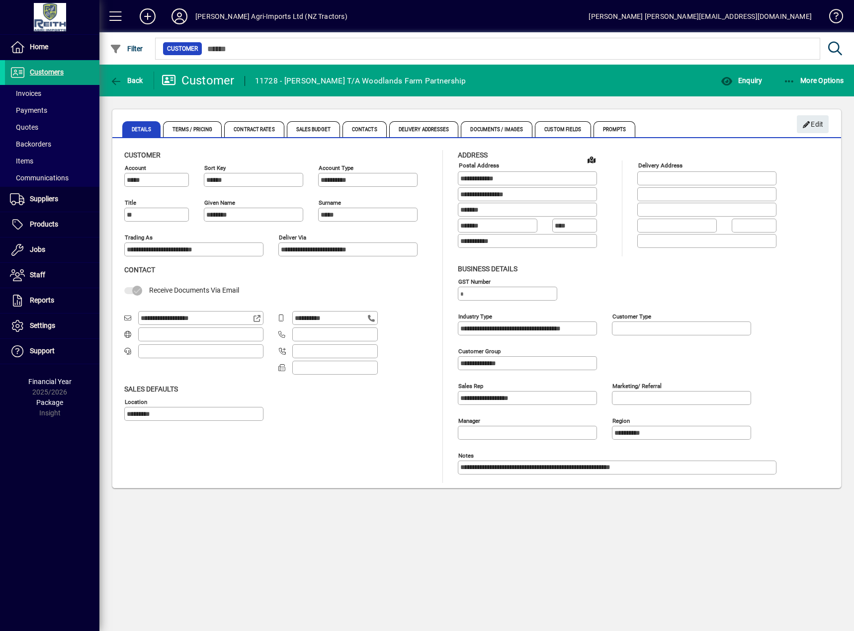  Describe the element at coordinates (469, 421) in the screenshot. I see `mat-label: Manager` at that location.